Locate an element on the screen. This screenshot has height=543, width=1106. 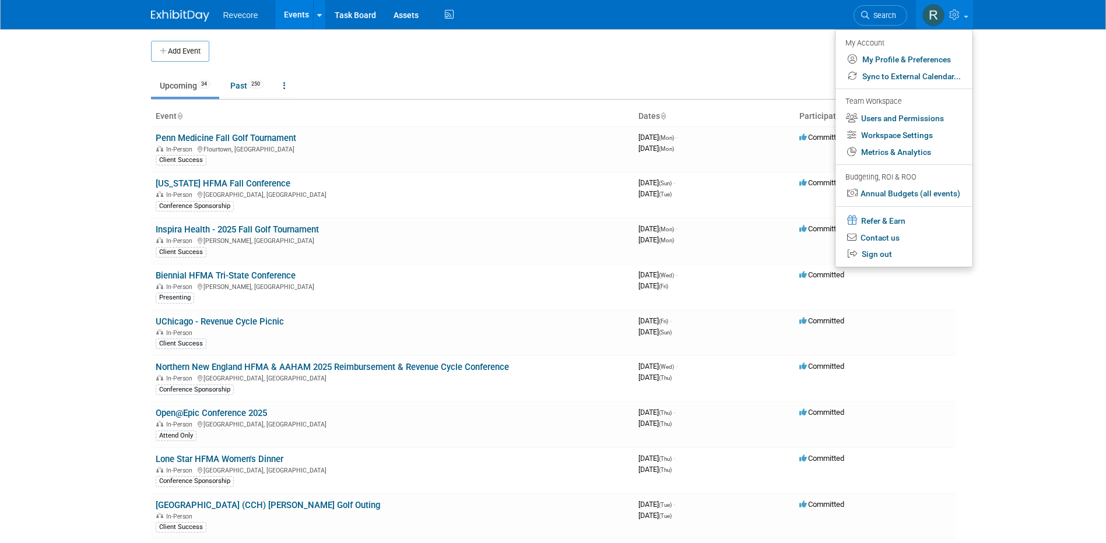
th: Event is located at coordinates (392, 117).